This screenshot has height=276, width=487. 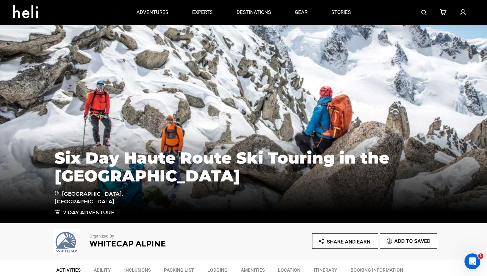 What do you see at coordinates (157, 236) in the screenshot?
I see `p: Organized By` at bounding box center [157, 236].